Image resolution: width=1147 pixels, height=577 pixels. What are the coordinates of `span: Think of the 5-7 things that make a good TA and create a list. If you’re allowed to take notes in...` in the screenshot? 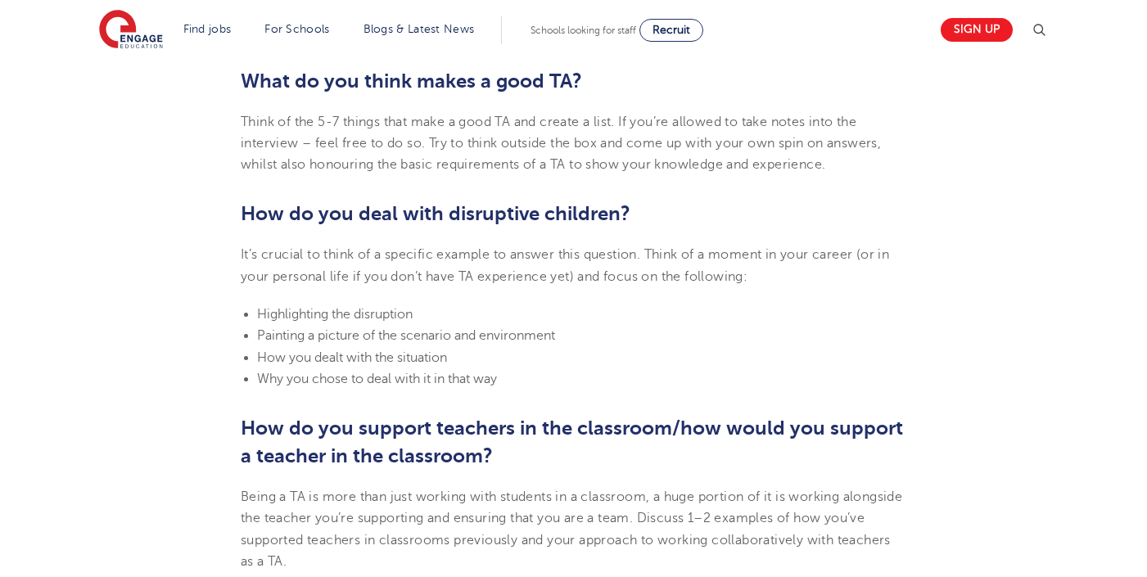 It's located at (561, 143).